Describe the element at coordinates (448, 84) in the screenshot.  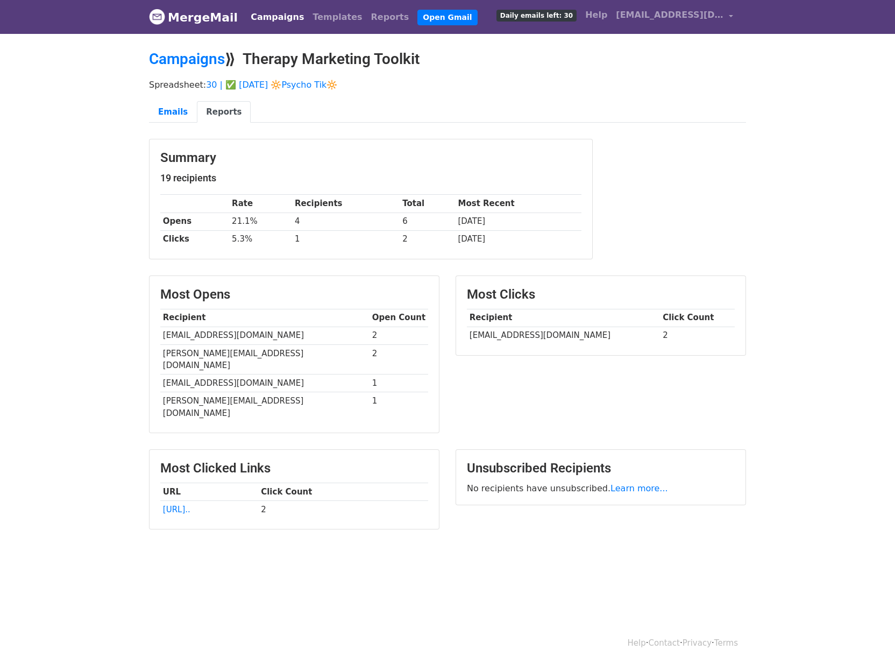
I see `p: Spreadsheet:` at that location.